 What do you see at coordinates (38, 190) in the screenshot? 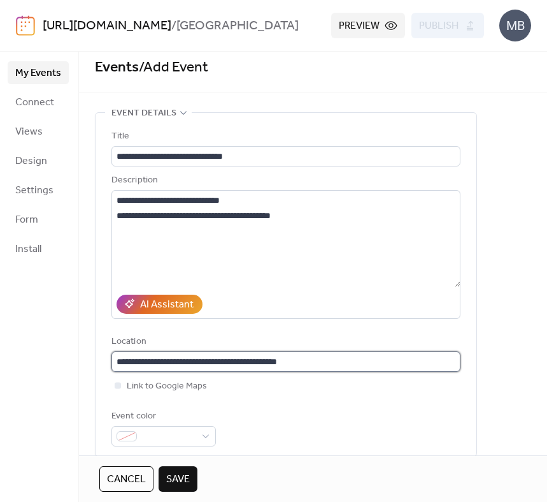
I see `a: Settings` at bounding box center [38, 190].